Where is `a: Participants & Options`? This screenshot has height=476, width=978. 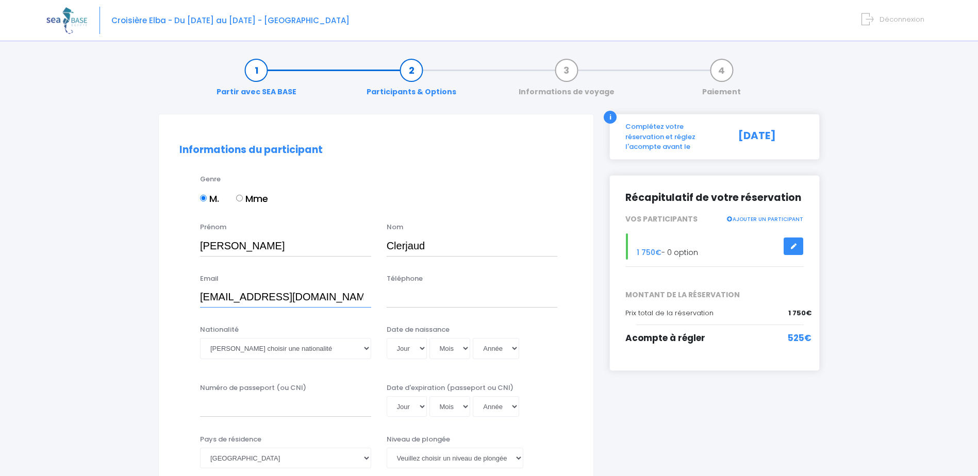 a: Participants & Options is located at coordinates (412, 81).